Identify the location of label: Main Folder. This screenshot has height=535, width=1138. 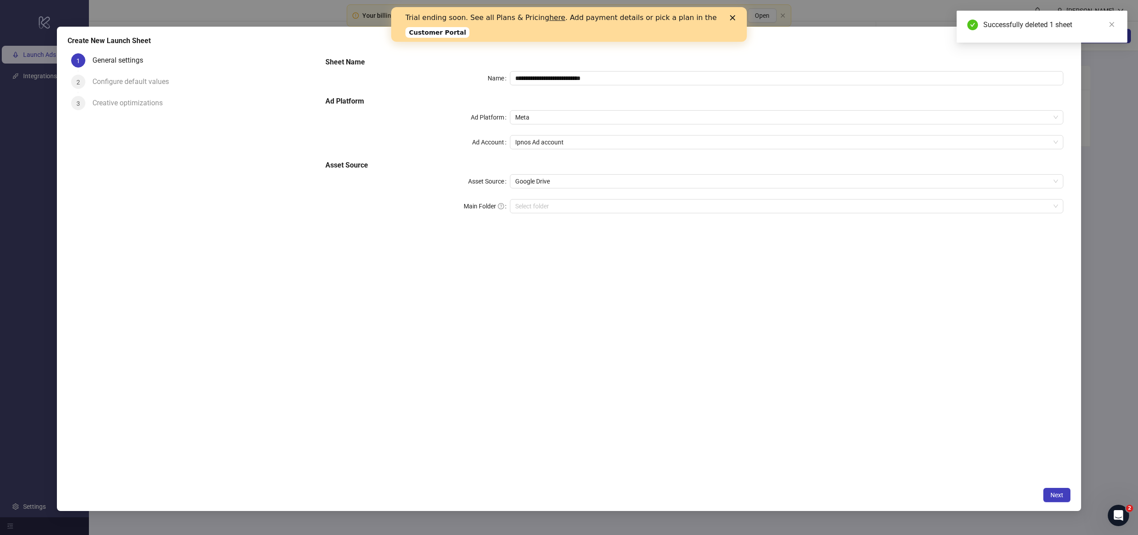
(487, 206).